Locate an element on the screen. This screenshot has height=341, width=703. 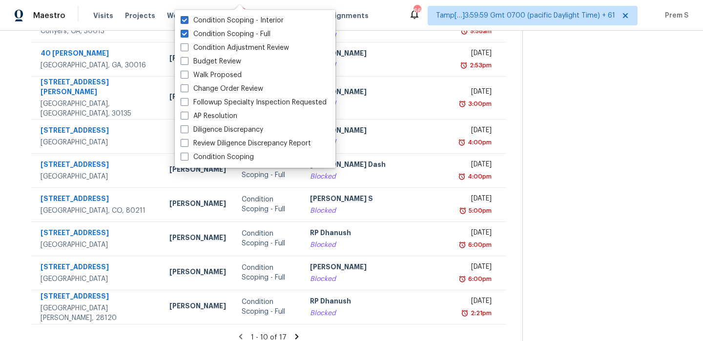
span: Projects is located at coordinates (140, 16).